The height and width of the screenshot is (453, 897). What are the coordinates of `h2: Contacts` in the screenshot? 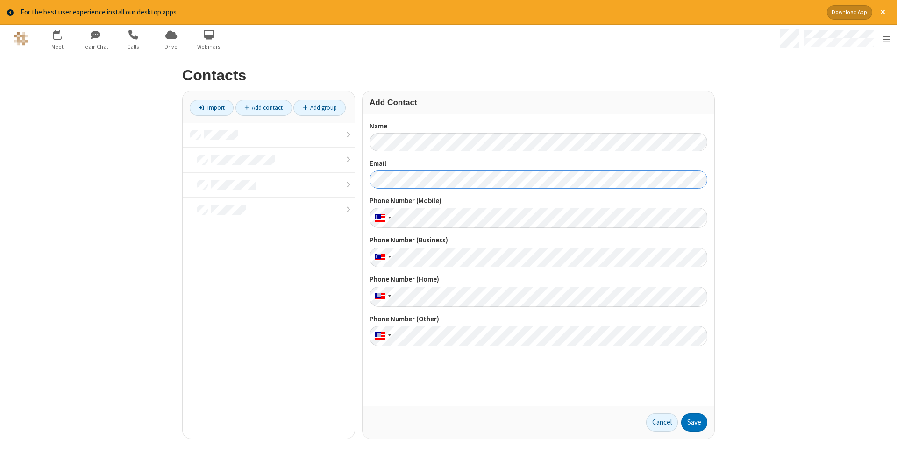 It's located at (449, 75).